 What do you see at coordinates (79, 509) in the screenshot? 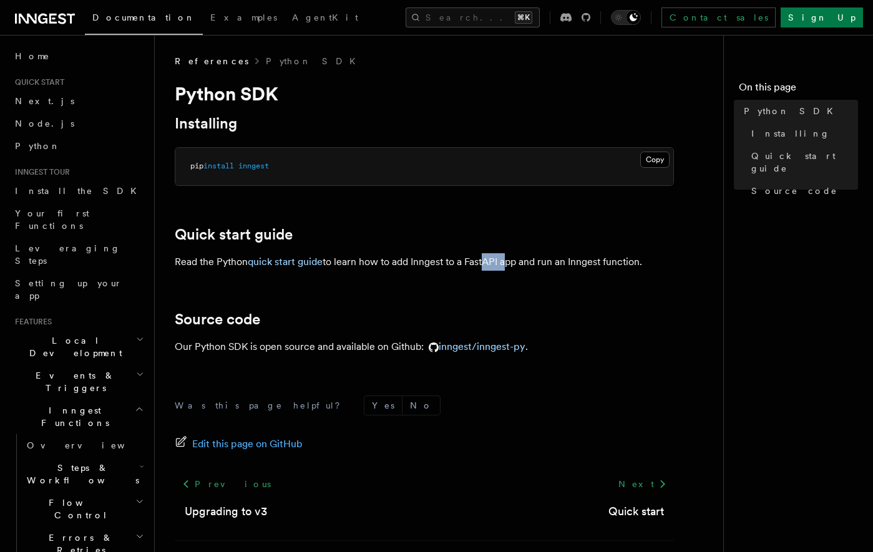
I see `span: Flow Control` at bounding box center [79, 509].